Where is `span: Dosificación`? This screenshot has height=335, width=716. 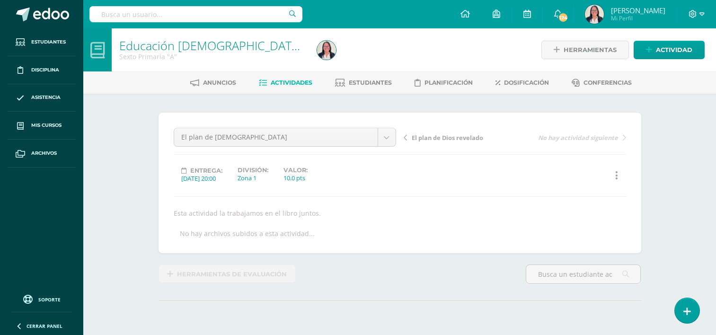
span: Dosificación is located at coordinates (526, 82).